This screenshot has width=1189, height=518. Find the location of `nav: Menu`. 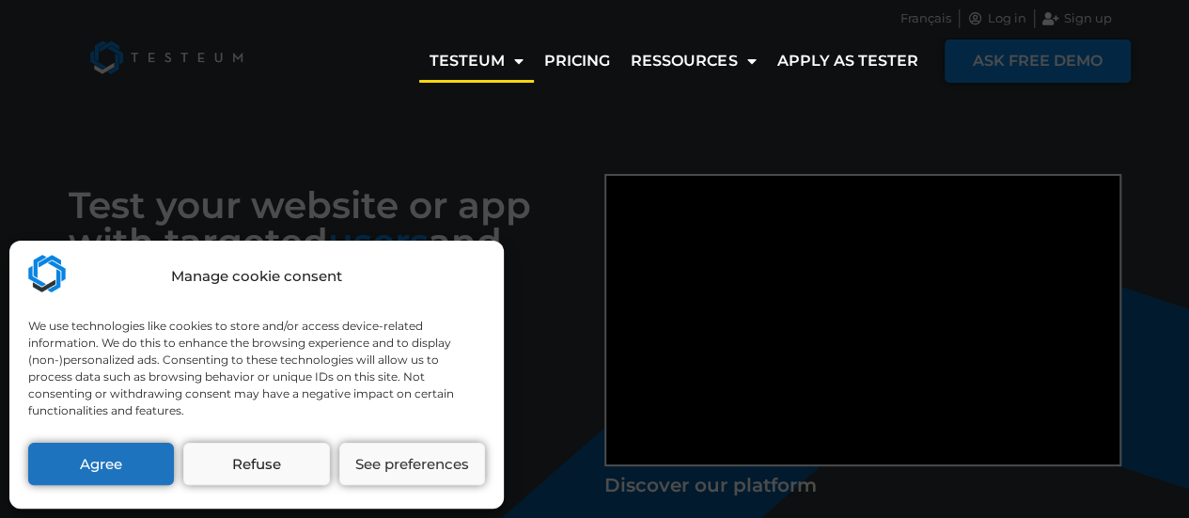

nav: Menu is located at coordinates (673, 61).